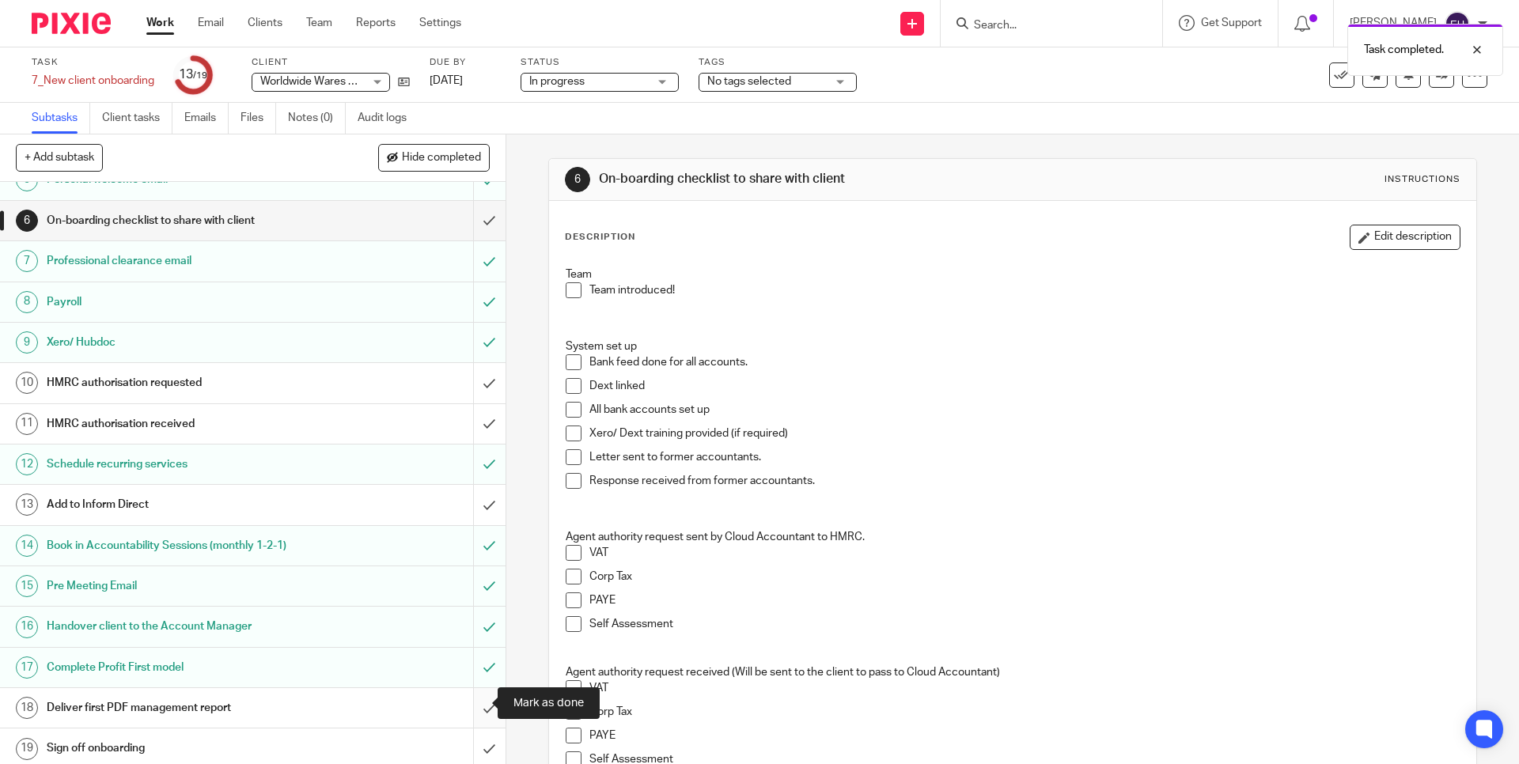  What do you see at coordinates (388, 118) in the screenshot?
I see `a: Audit logs` at bounding box center [388, 118].